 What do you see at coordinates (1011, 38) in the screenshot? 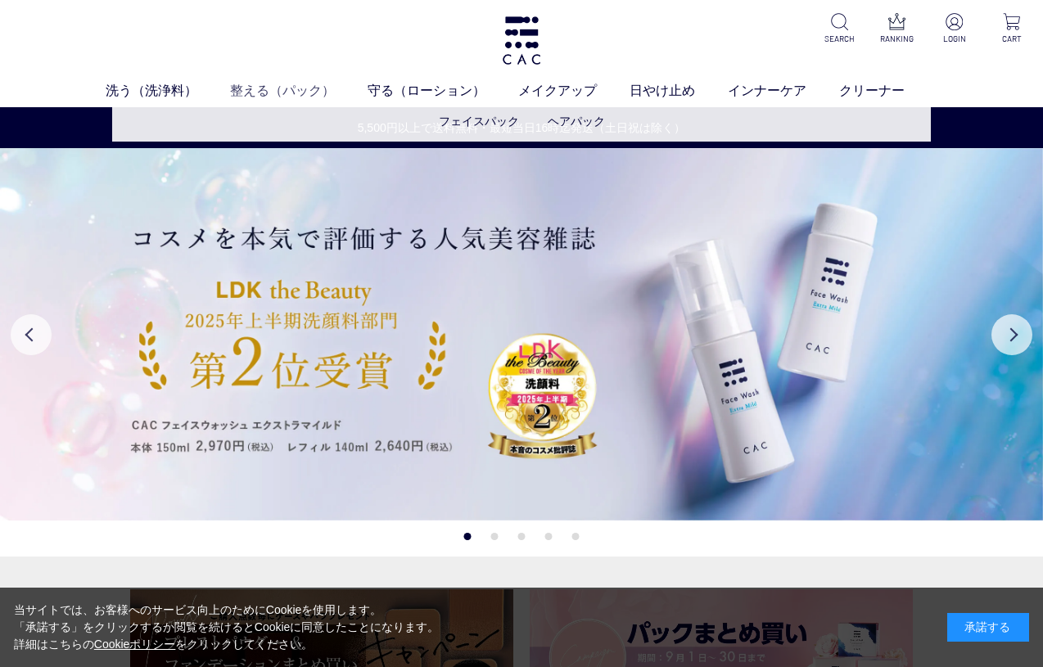
I see `p: CART` at bounding box center [1011, 38].